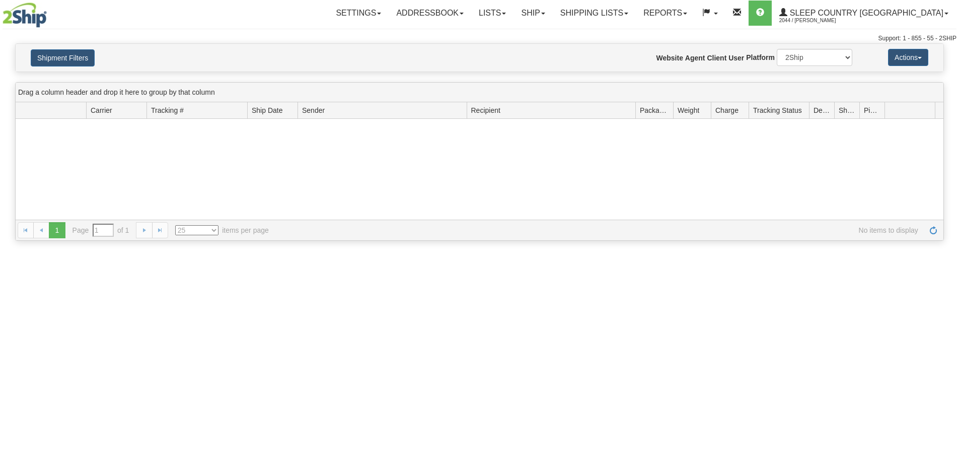 The image size is (959, 463). I want to click on label: Website, so click(669, 58).